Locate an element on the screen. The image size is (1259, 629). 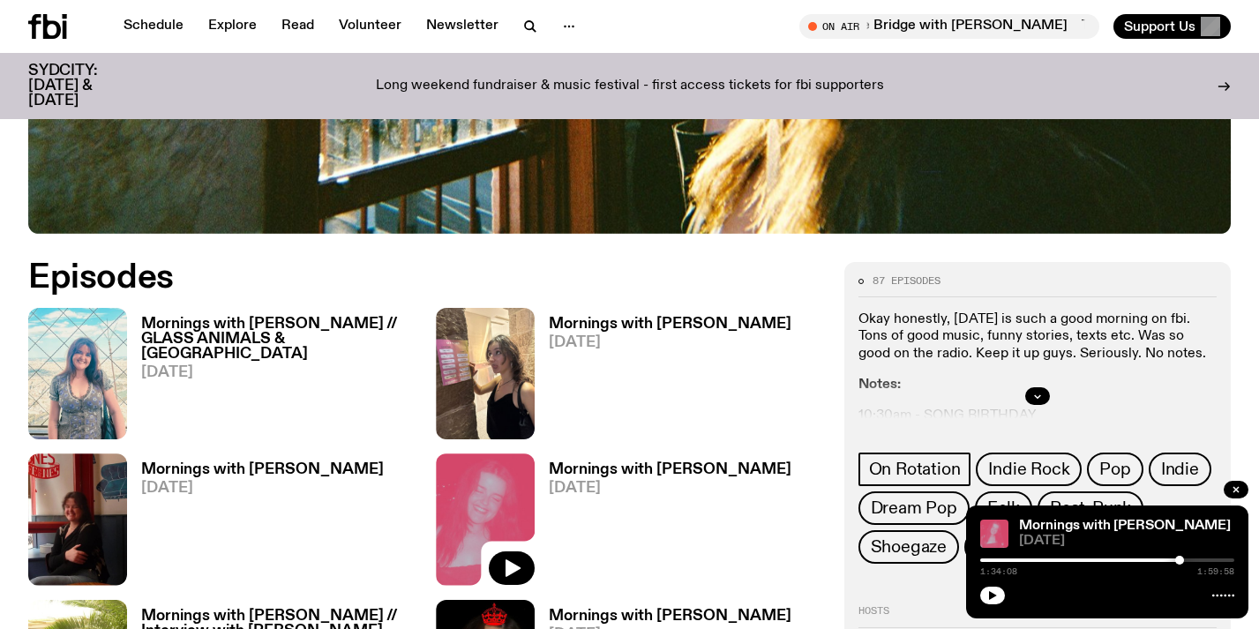
a: Pop is located at coordinates (1114, 469).